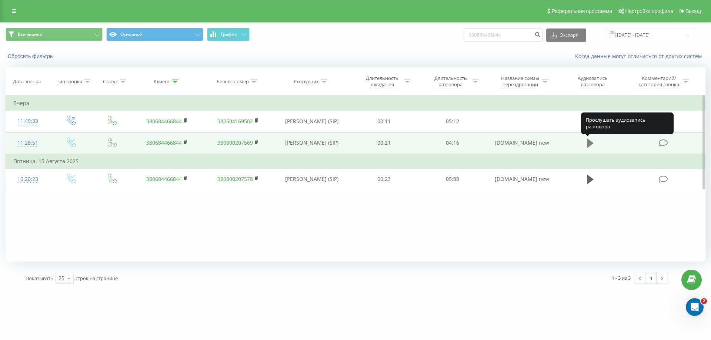 This screenshot has height=340, width=711. I want to click on span: Показывать, so click(39, 278).